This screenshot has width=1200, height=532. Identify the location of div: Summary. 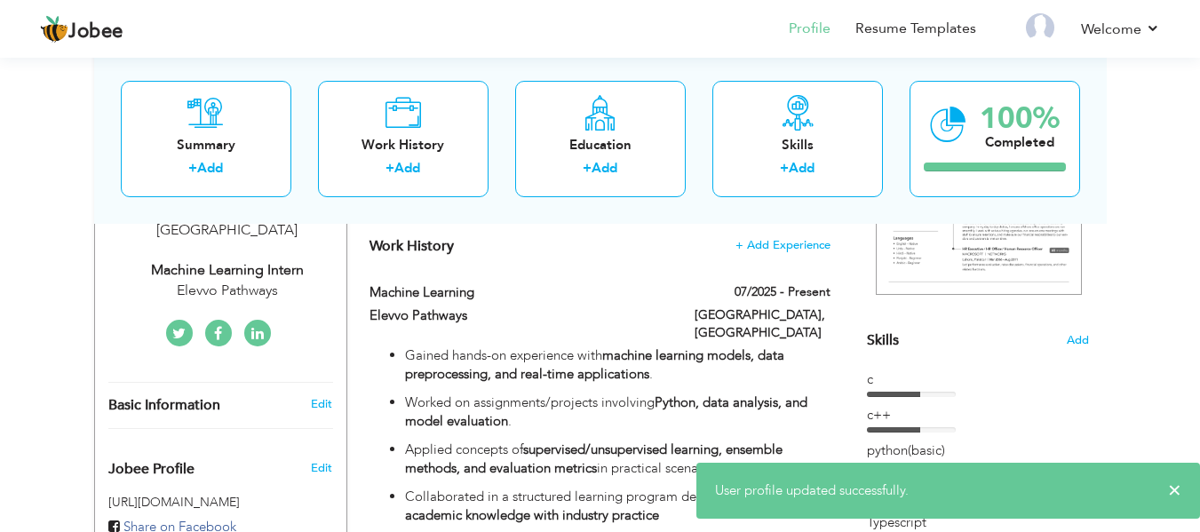
(206, 144).